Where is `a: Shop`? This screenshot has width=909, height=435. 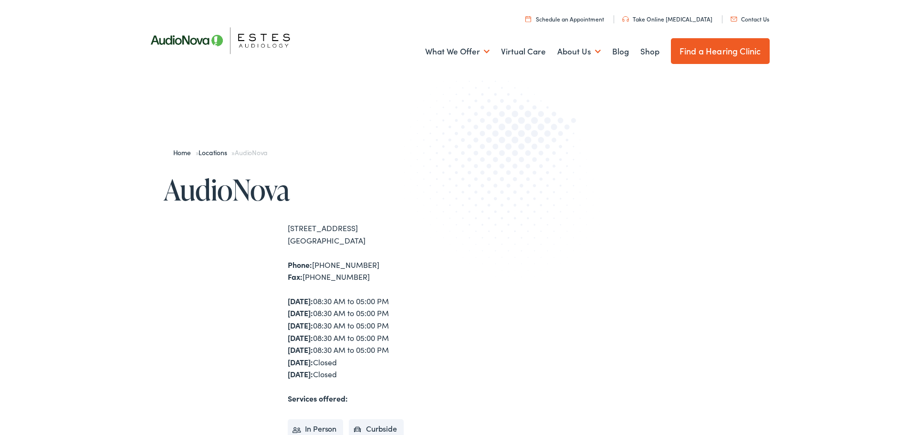 a: Shop is located at coordinates (650, 52).